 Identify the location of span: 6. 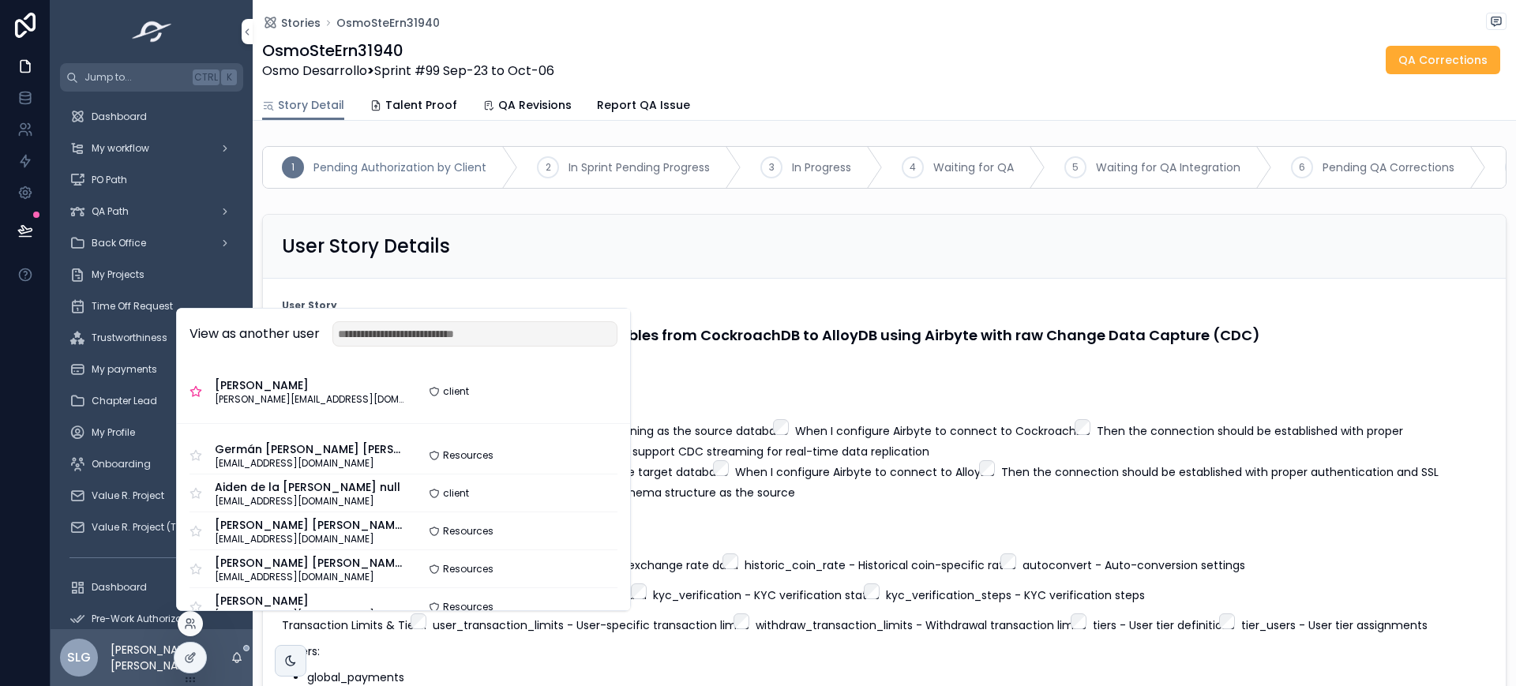
(1302, 167).